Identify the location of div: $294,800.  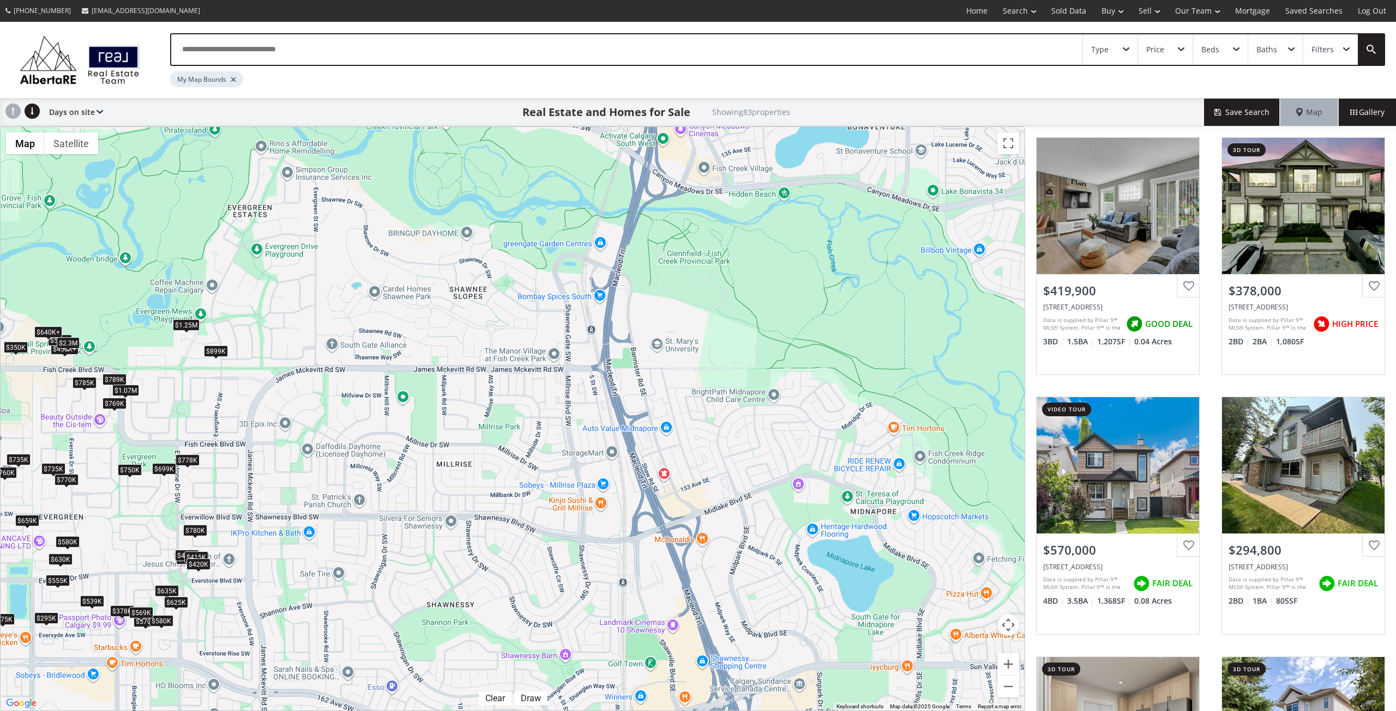
(1303, 550).